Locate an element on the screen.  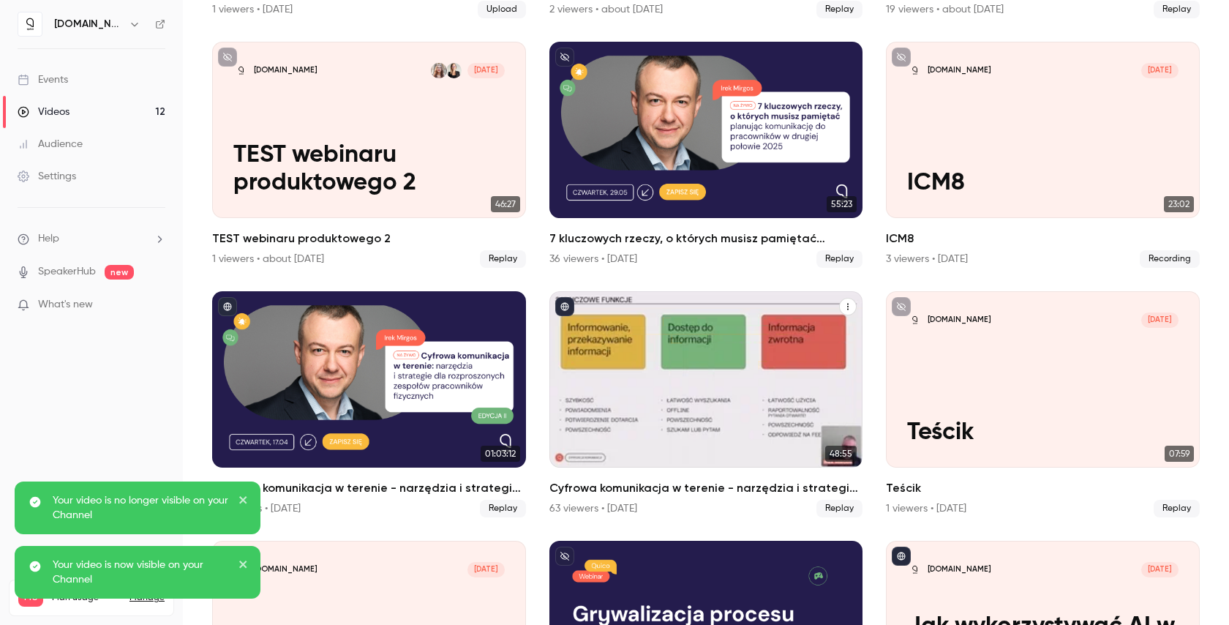
img: quico.io is located at coordinates (30, 24).